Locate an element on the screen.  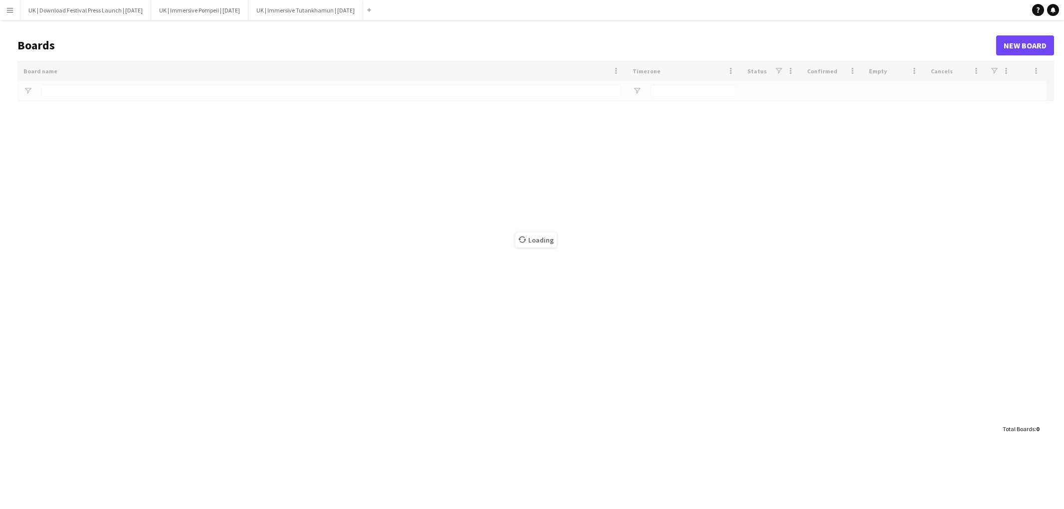
h1: Boards is located at coordinates (507, 45).